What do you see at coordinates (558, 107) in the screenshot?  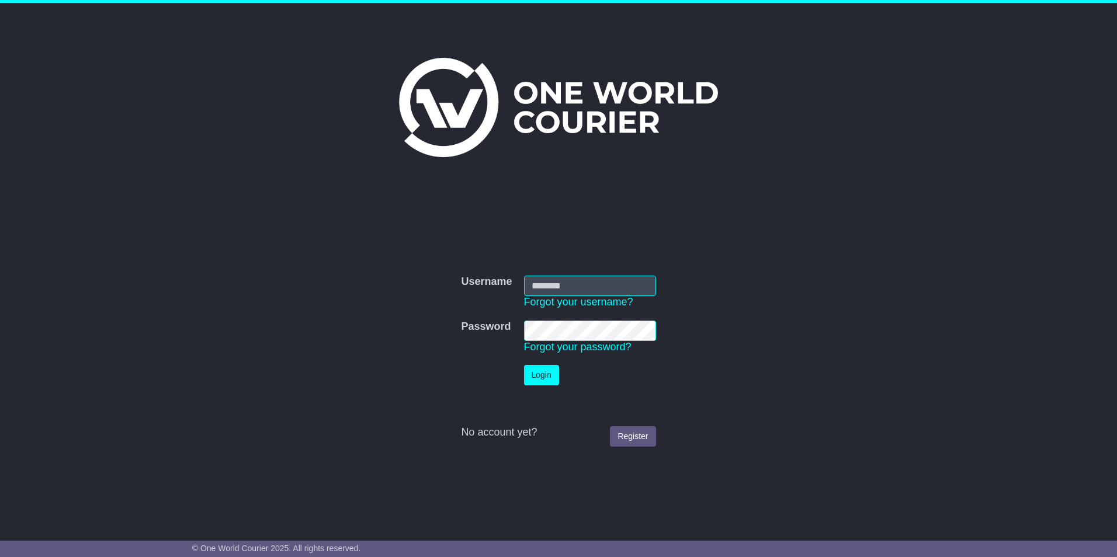 I see `img: One World` at bounding box center [558, 107].